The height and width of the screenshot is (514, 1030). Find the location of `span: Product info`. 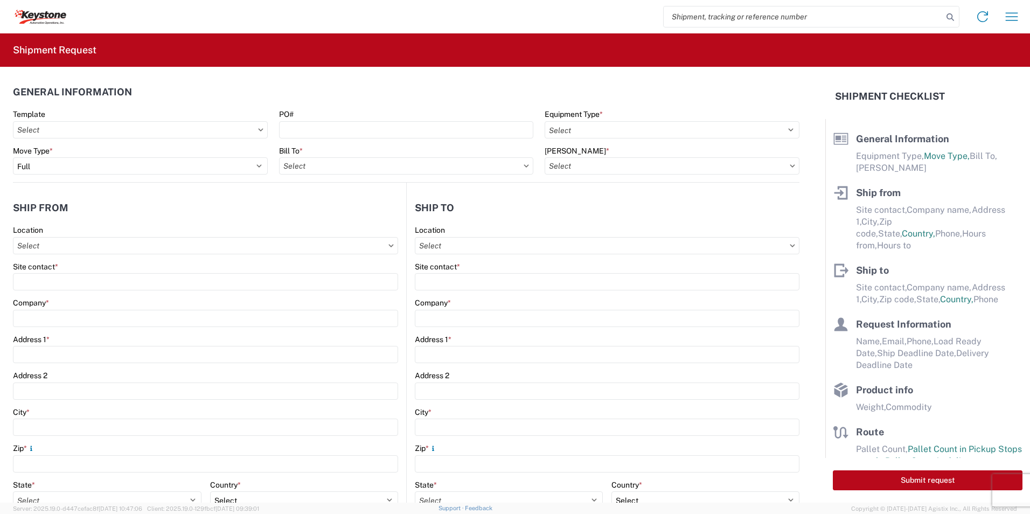

span: Product info is located at coordinates (884, 389).